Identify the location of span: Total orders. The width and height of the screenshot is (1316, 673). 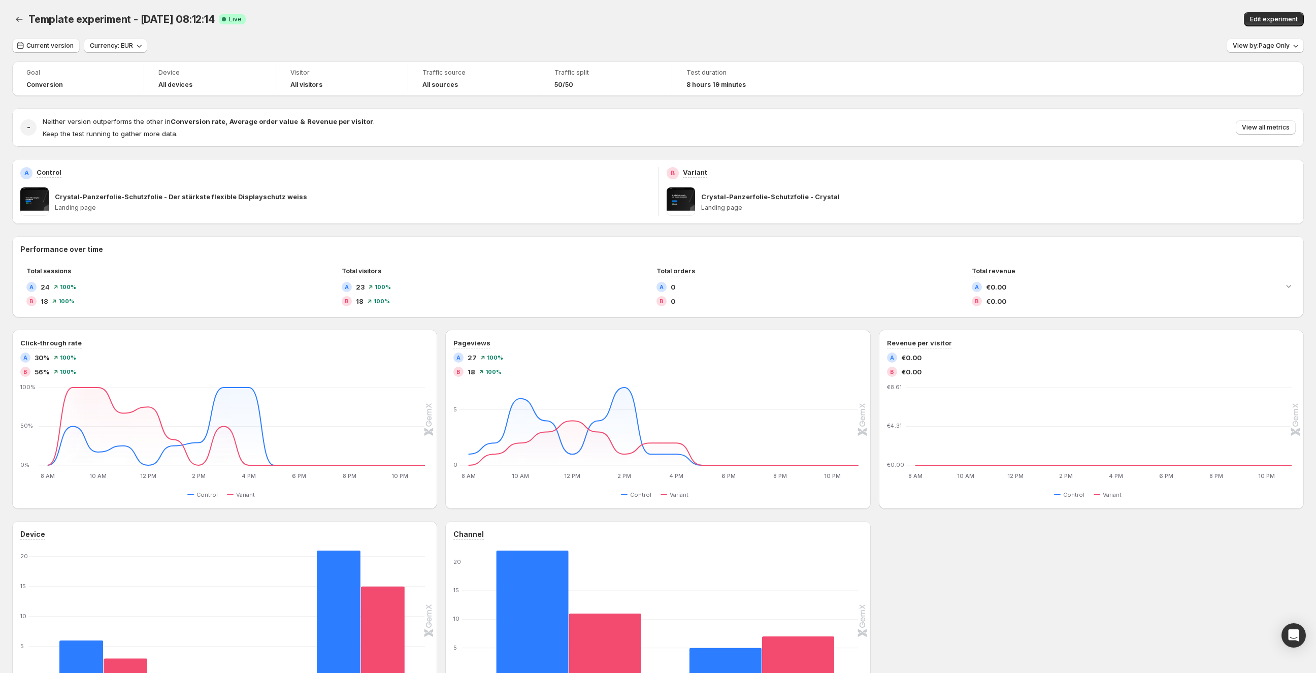
(676, 271).